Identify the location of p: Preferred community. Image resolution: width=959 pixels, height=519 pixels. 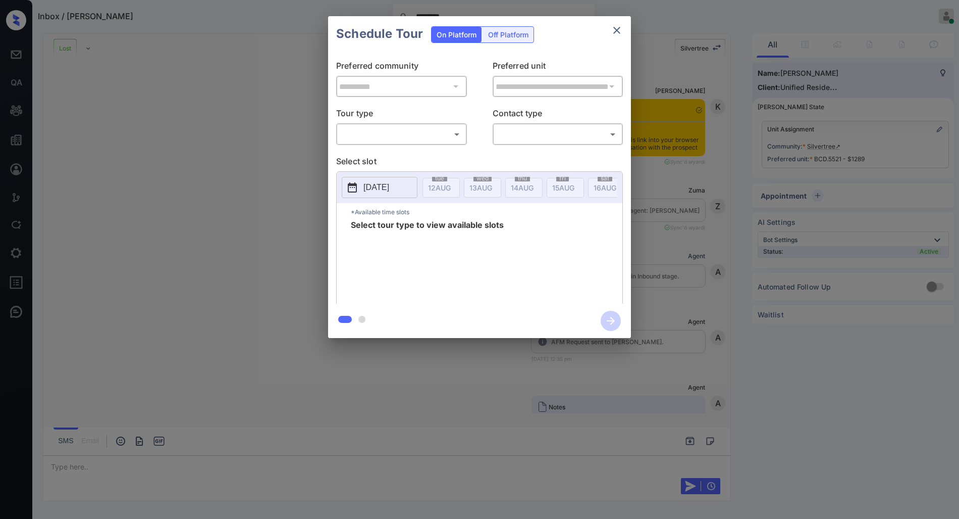
(401, 68).